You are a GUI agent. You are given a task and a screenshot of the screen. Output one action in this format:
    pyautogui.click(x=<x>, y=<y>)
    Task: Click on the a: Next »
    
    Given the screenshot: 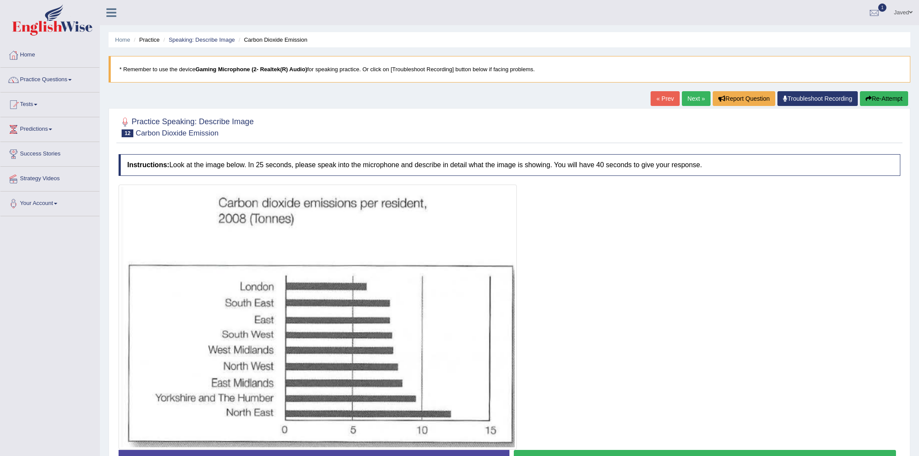 What is the action you would take?
    pyautogui.click(x=696, y=99)
    